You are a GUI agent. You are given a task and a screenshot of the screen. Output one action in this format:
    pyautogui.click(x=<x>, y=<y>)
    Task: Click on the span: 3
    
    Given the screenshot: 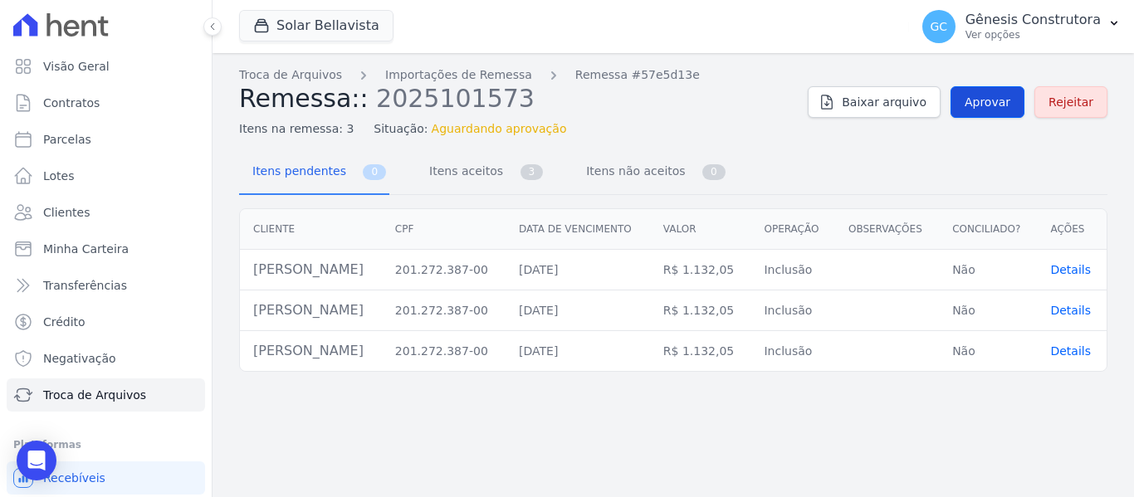 What is the action you would take?
    pyautogui.click(x=532, y=172)
    